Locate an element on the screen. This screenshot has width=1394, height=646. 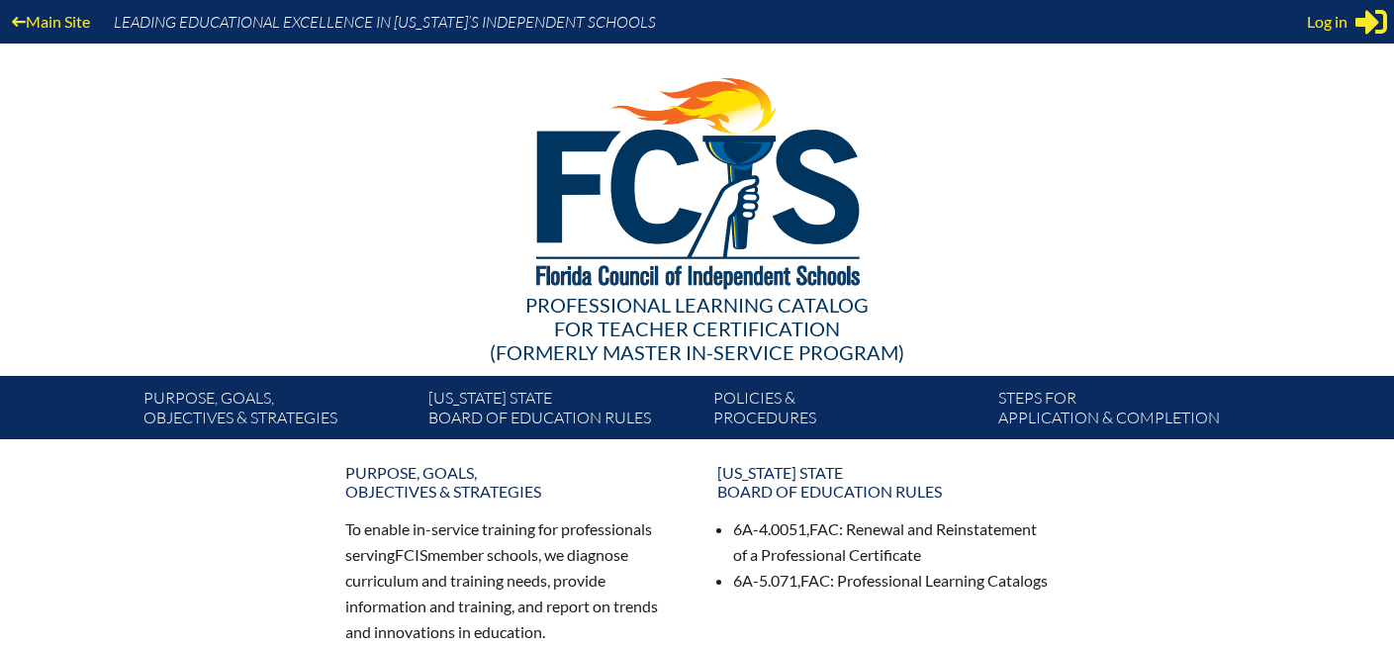
span: FCIS is located at coordinates (411, 554).